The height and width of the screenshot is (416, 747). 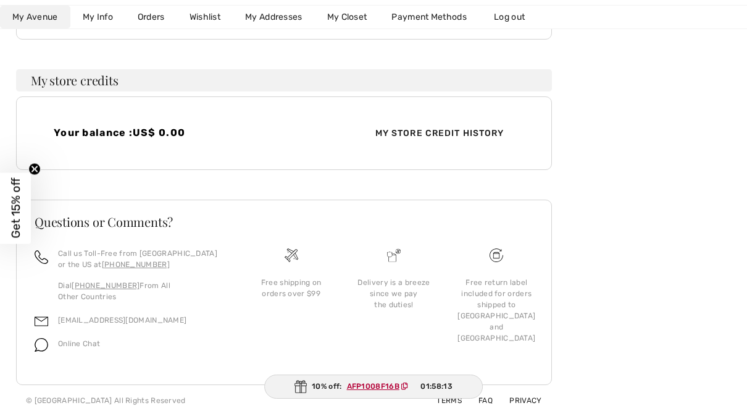 I want to click on button: Close teaser, so click(x=35, y=169).